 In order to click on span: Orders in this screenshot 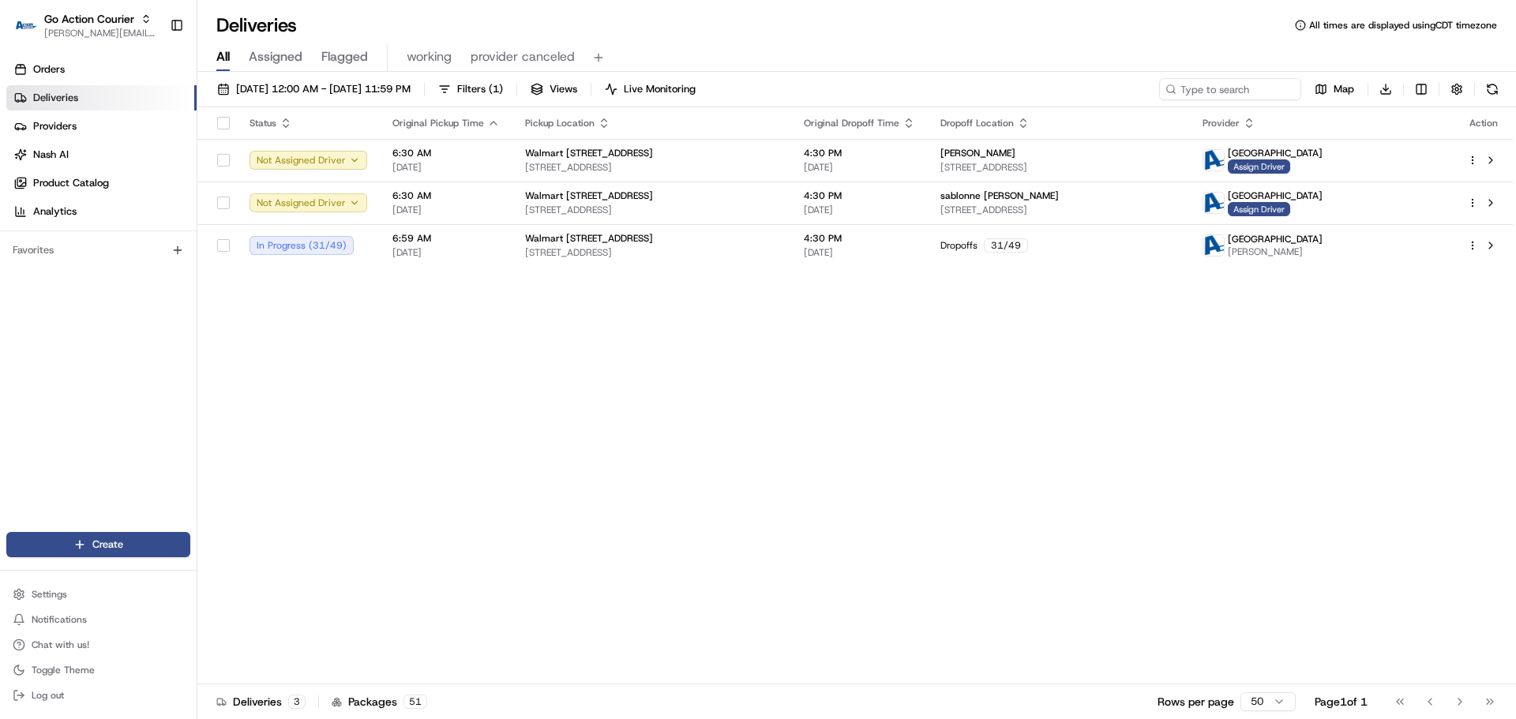, I will do `click(49, 69)`.